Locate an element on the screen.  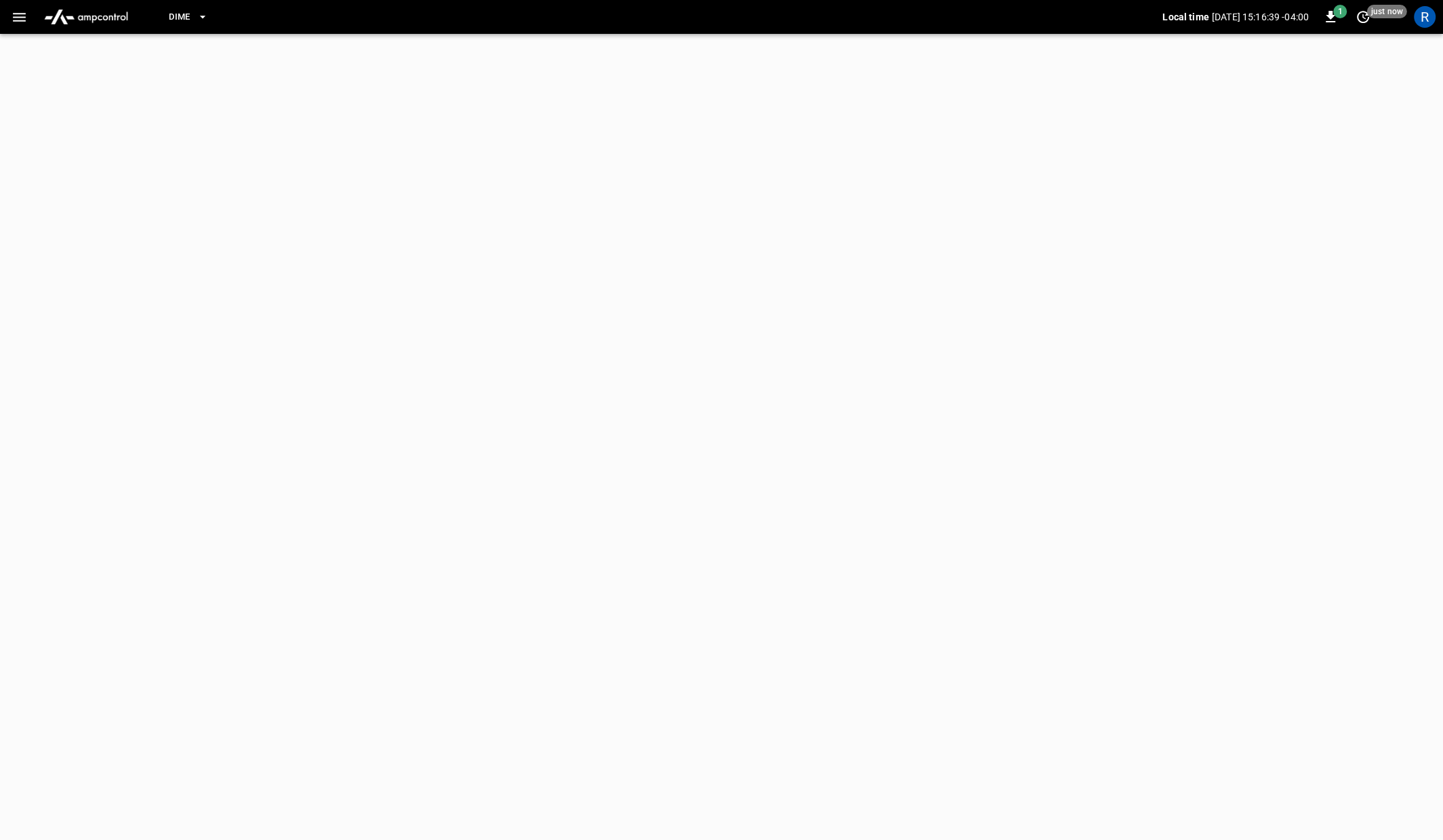
span: 1 is located at coordinates (1340, 12).